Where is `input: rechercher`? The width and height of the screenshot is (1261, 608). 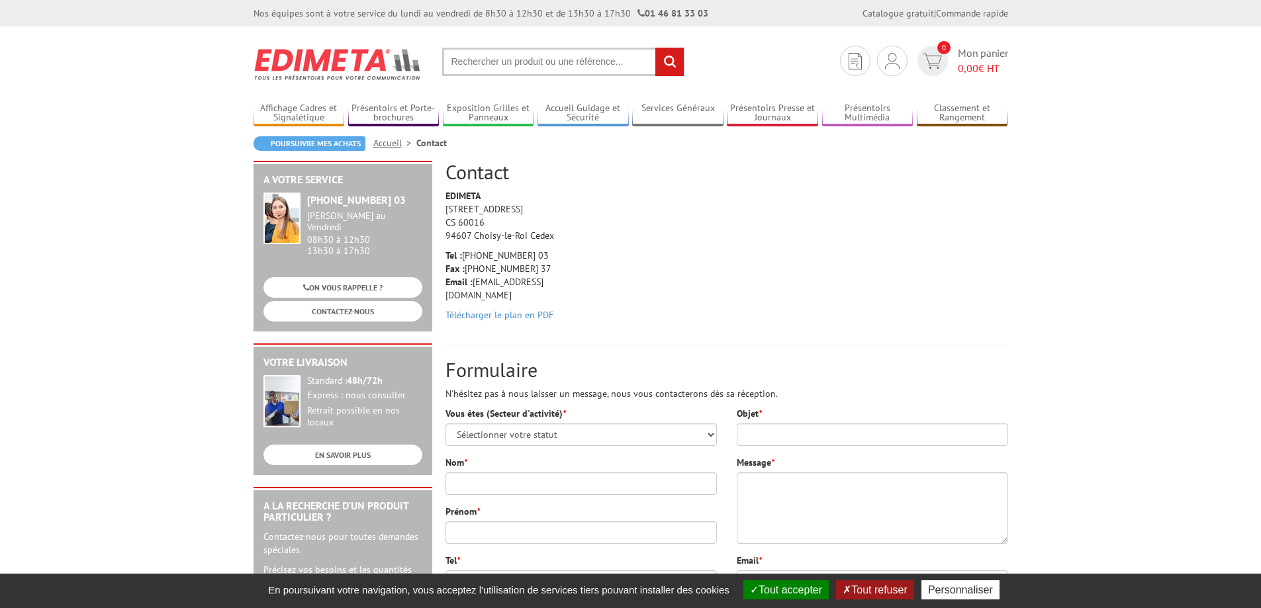
input: rechercher is located at coordinates (669, 62).